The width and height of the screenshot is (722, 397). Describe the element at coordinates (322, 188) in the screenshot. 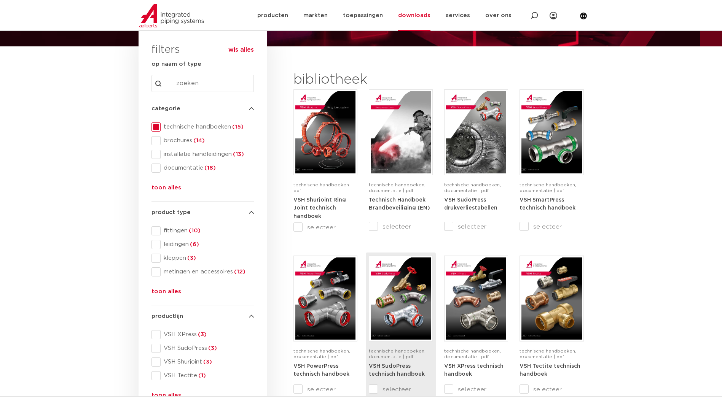

I see `span: technische handboeken | pdf` at that location.